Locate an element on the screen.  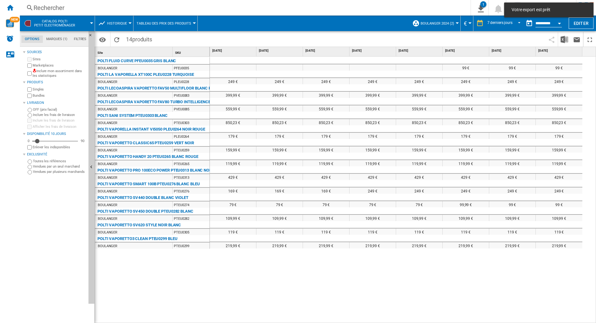
div: POLTI VAPORETTO SV440 DOUBLE BLANC VIOLET is located at coordinates (143, 198).